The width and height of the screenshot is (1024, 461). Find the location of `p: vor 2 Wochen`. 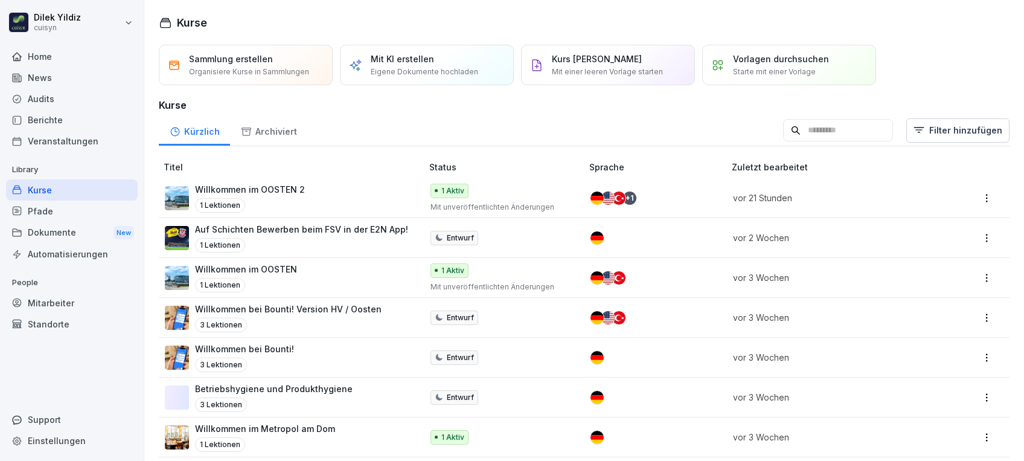

p: vor 2 Wochen is located at coordinates (829, 237).